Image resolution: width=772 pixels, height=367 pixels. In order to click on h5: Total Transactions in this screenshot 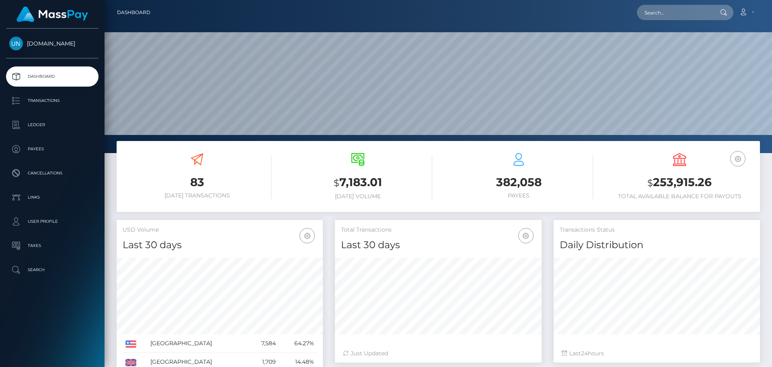, I will do `click(438, 230)`.